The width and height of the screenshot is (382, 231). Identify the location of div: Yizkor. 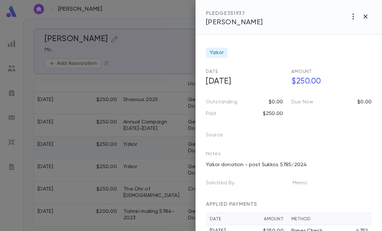
(217, 53).